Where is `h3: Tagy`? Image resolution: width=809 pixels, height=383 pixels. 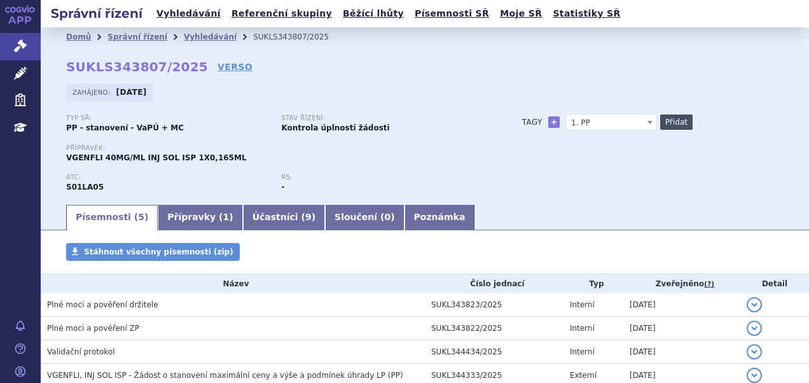 h3: Tagy is located at coordinates (533, 122).